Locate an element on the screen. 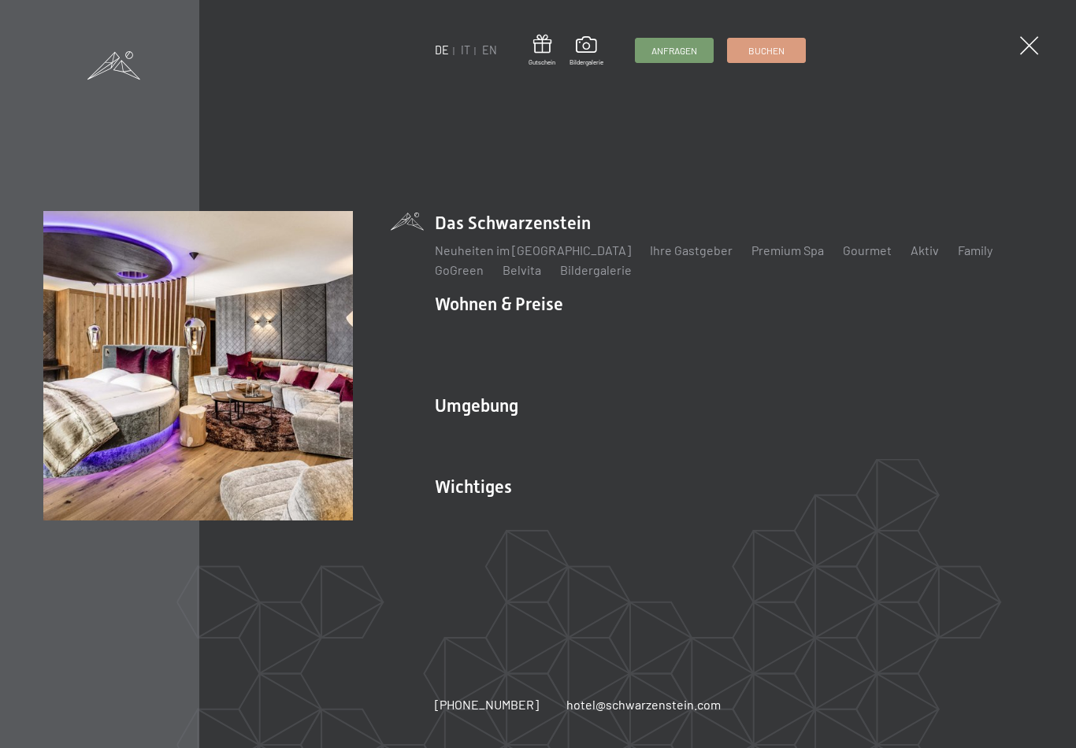 Image resolution: width=1076 pixels, height=748 pixels. a: EN is located at coordinates (489, 50).